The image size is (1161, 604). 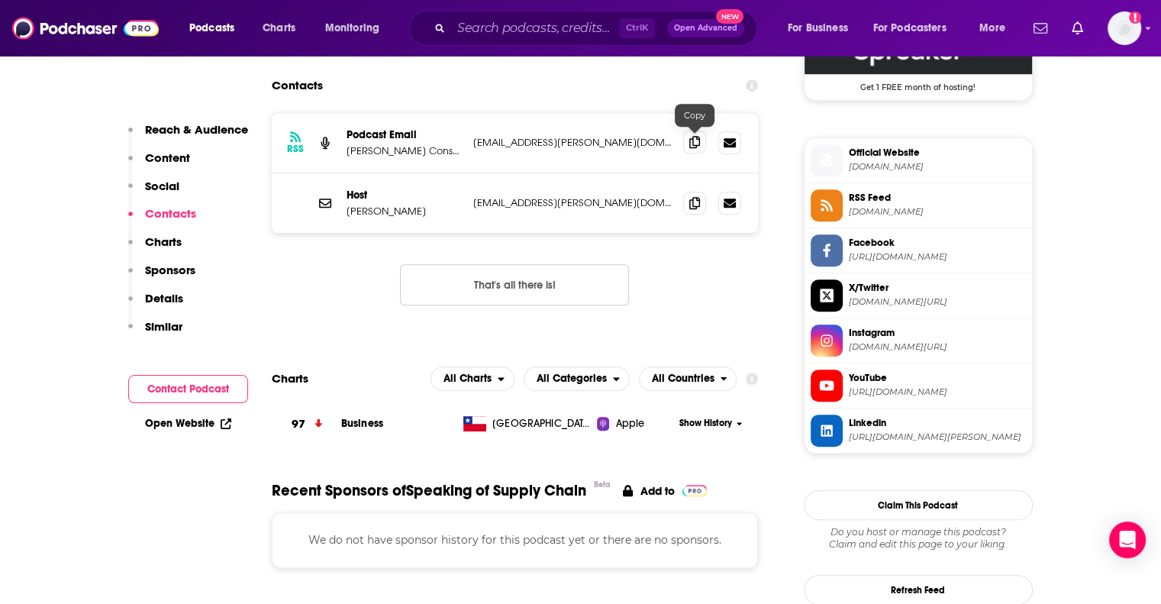 What do you see at coordinates (938, 302) in the screenshot?
I see `span: twitter.com/Miebach_Global` at bounding box center [938, 302].